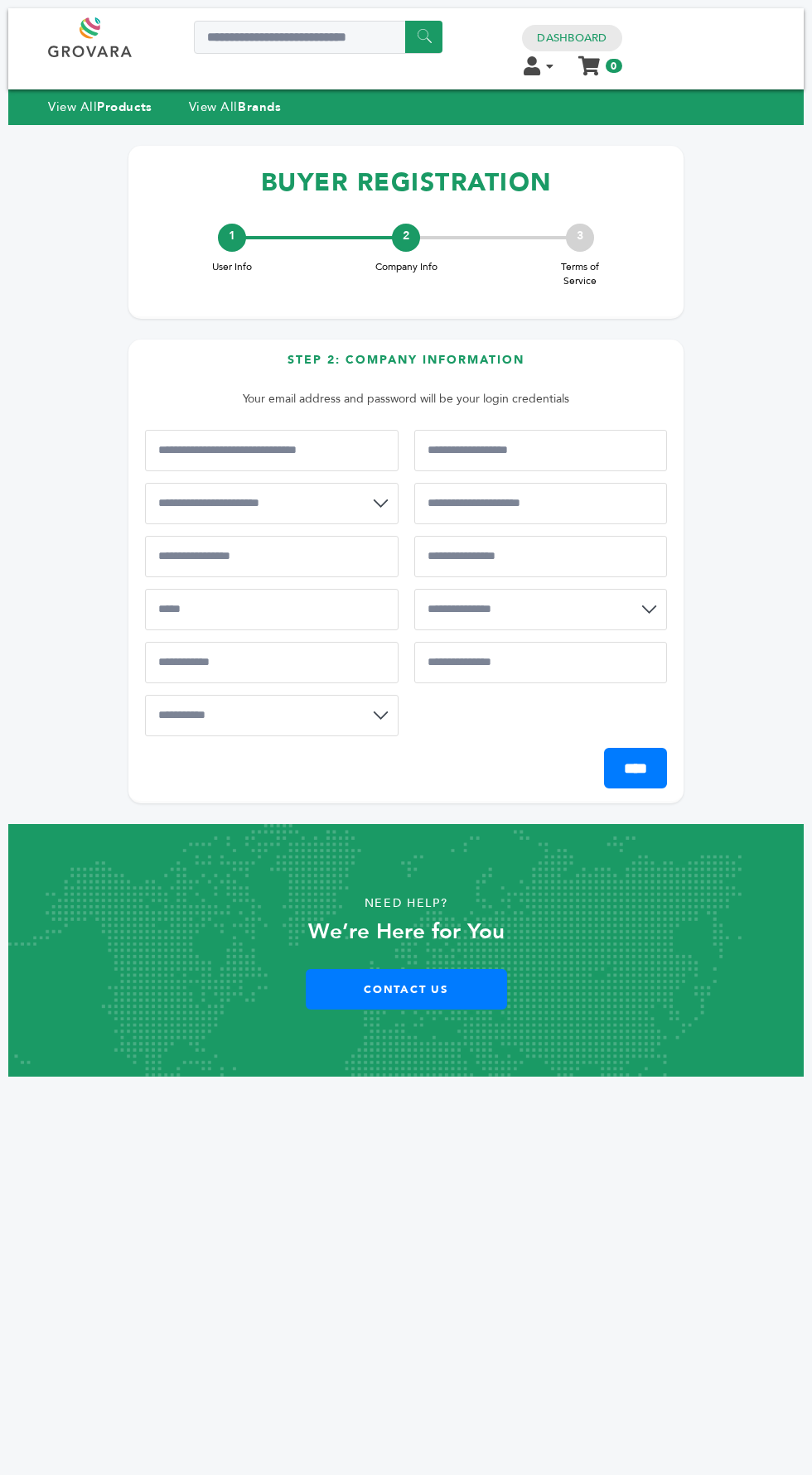  I want to click on a: View AllBrands, so click(236, 107).